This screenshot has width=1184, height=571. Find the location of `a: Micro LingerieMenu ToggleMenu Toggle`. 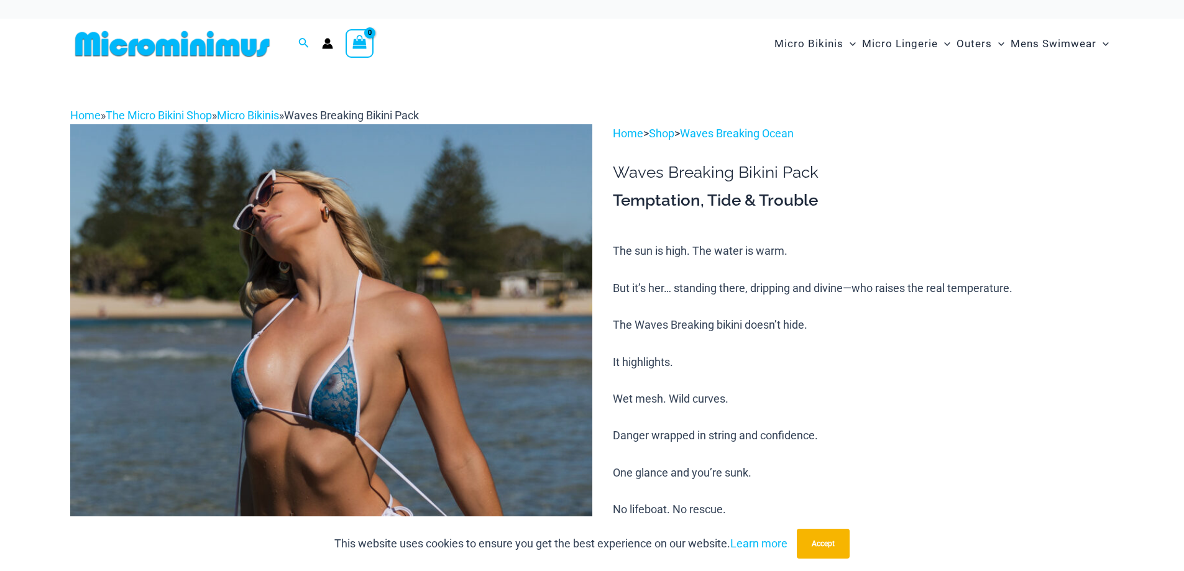

a: Micro LingerieMenu ToggleMenu Toggle is located at coordinates (907, 44).